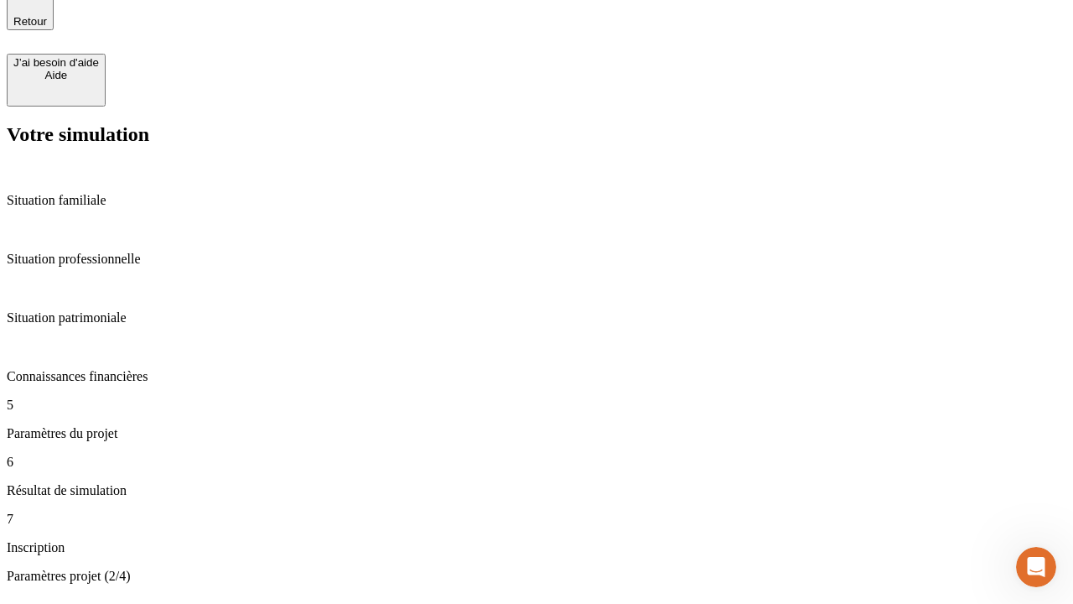 This screenshot has width=1073, height=604. Describe the element at coordinates (537, 318) in the screenshot. I see `p: Situation patrimoniale` at that location.